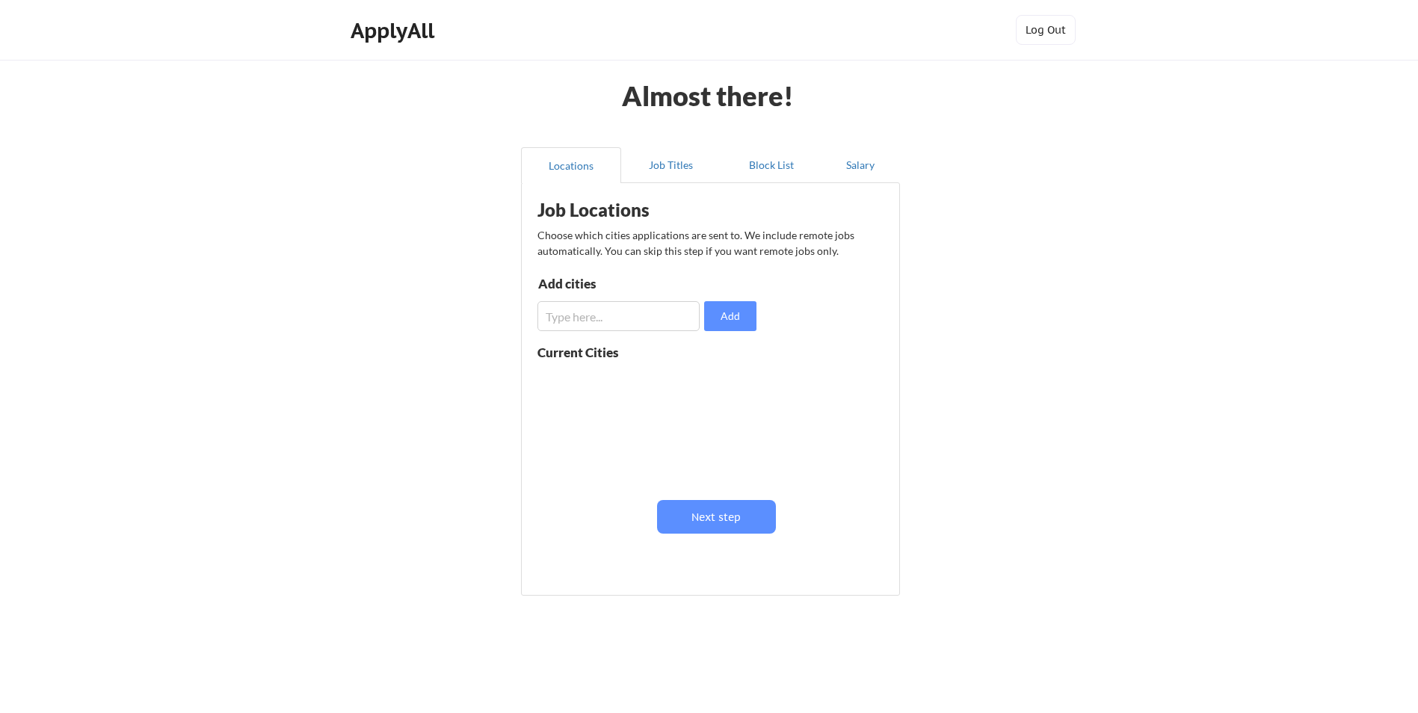 The width and height of the screenshot is (1418, 713). Describe the element at coordinates (772, 165) in the screenshot. I see `button: Block List` at that location.